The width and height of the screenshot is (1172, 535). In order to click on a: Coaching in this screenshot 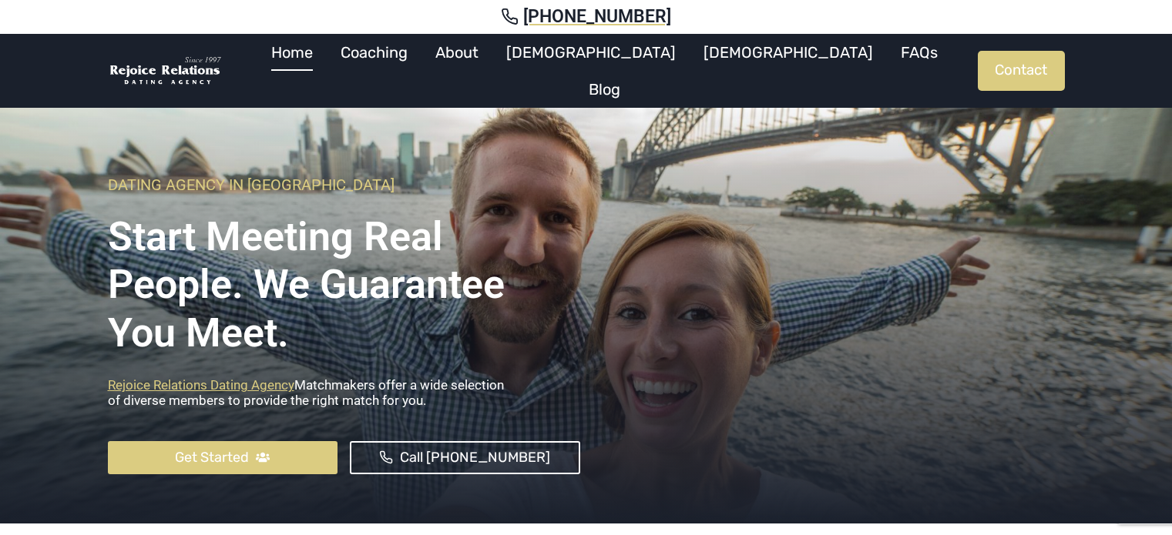, I will do `click(374, 52)`.